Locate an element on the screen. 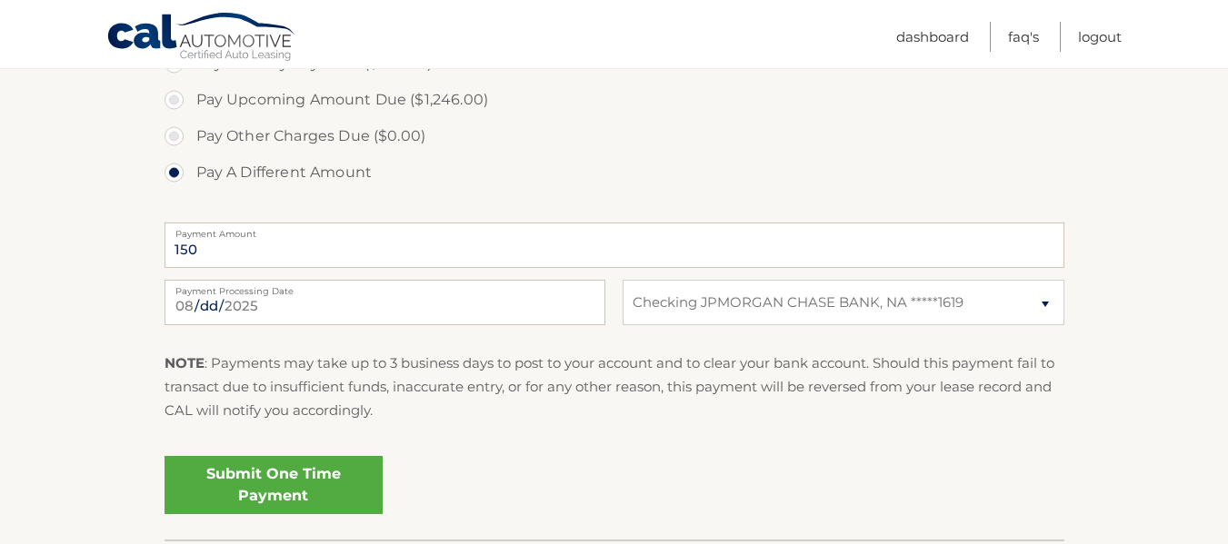  a: Dashboard is located at coordinates (932, 36).